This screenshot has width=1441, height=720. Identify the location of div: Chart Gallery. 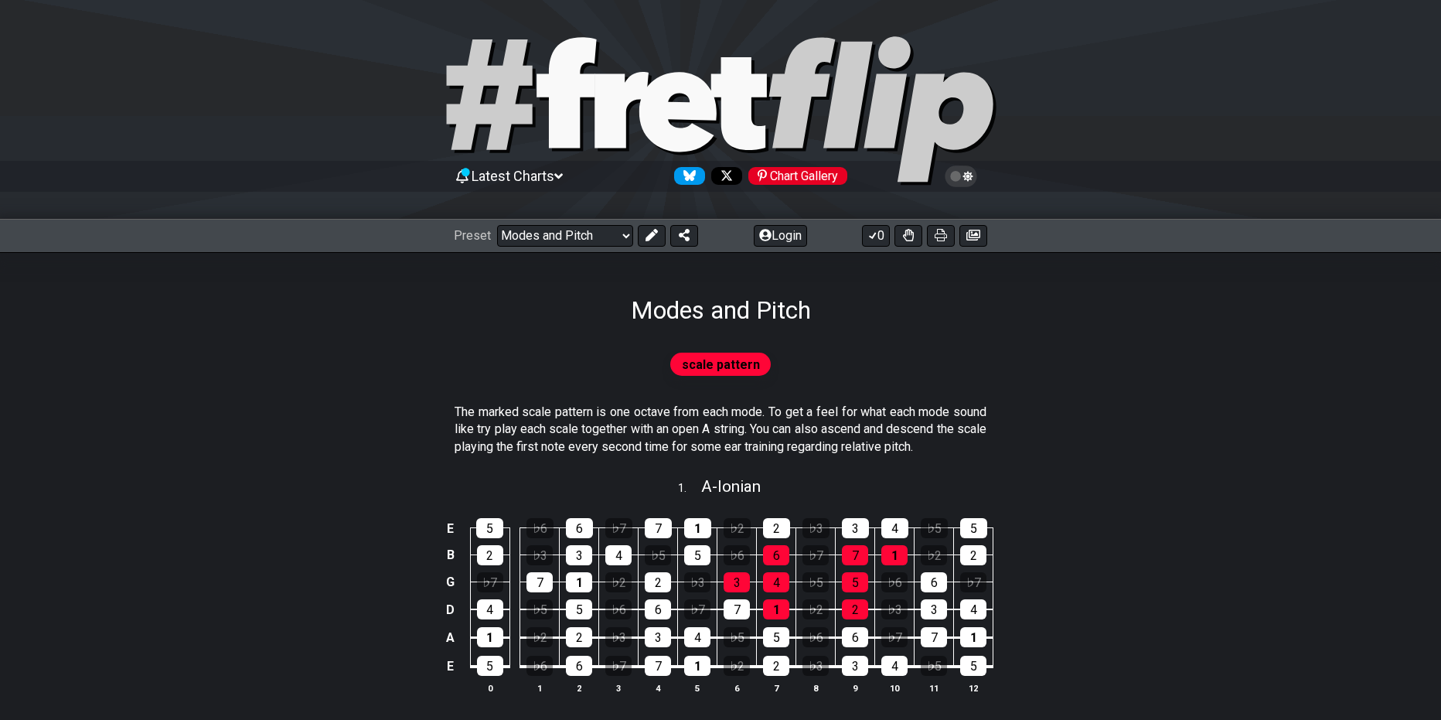
(798, 175).